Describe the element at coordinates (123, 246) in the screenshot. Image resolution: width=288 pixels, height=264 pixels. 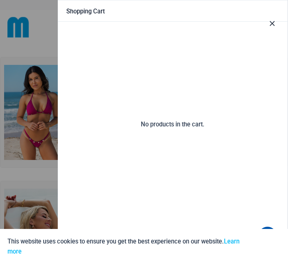
I see `a: Learn more` at that location.